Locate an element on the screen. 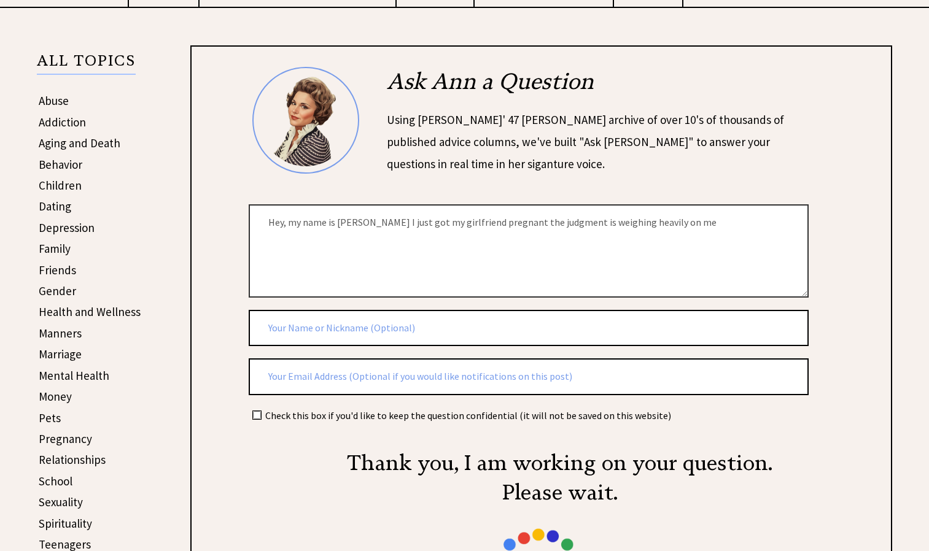  a: School is located at coordinates (55, 481).